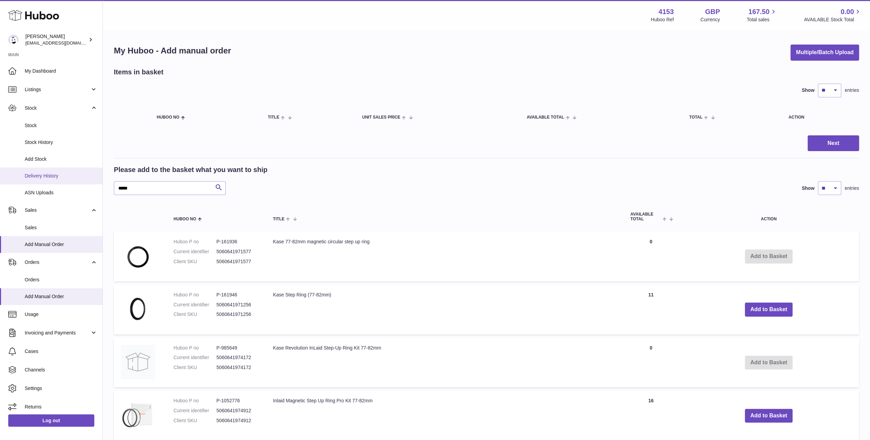 The image size is (870, 440). What do you see at coordinates (57, 89) in the screenshot?
I see `span: Listings` at bounding box center [57, 89].